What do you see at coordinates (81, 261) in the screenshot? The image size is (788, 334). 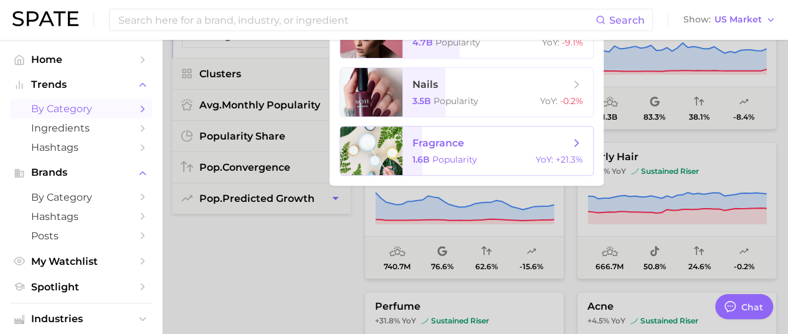 I see `span: My Watchlist` at bounding box center [81, 261].